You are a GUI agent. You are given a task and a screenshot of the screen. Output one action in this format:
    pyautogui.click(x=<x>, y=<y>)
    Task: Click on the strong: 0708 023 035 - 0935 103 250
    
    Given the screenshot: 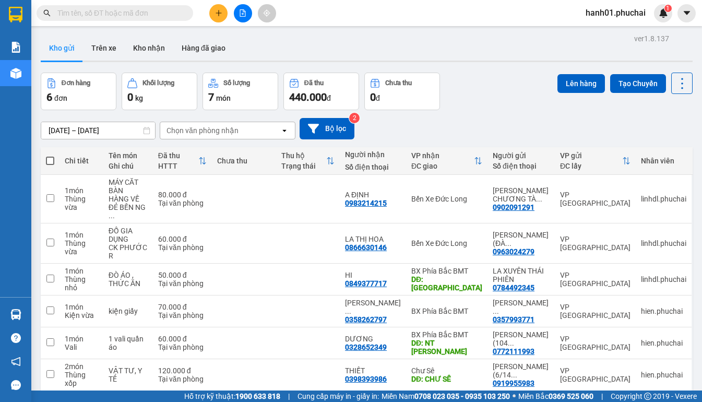 What is the action you would take?
    pyautogui.click(x=462, y=396)
    